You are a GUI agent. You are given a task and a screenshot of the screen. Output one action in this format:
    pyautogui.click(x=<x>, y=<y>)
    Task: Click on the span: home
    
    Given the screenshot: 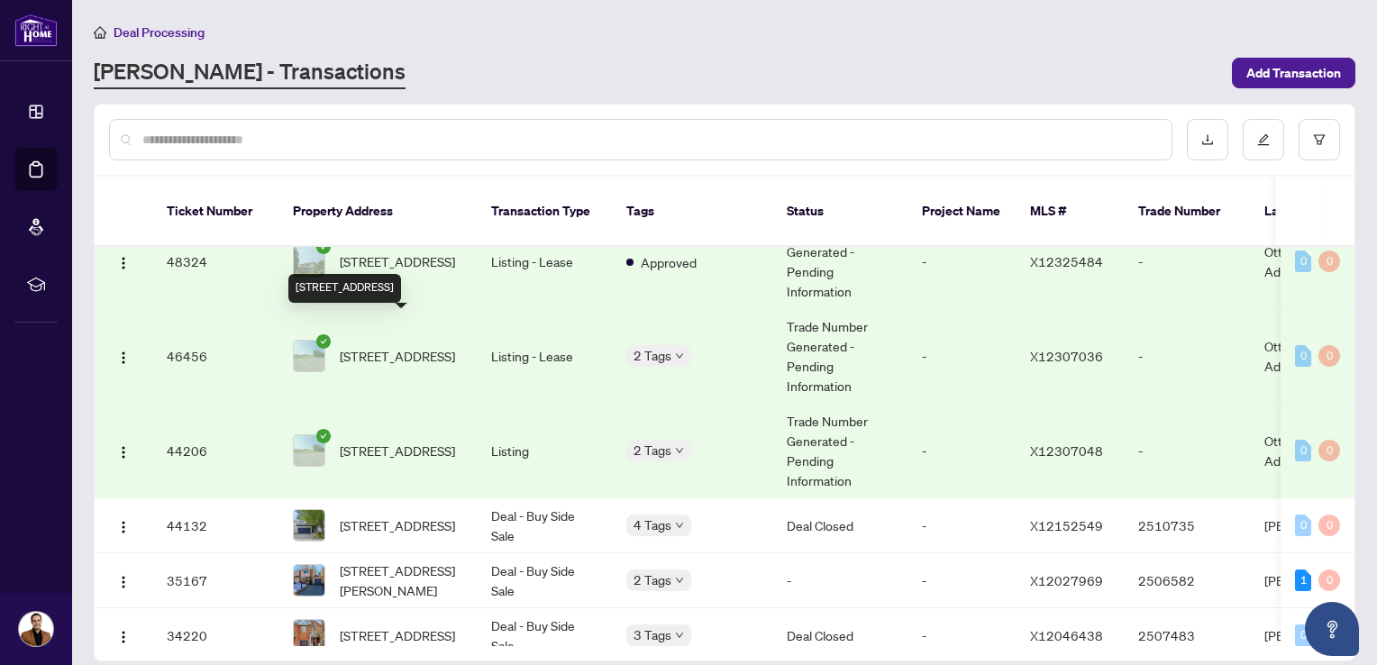 What is the action you would take?
    pyautogui.click(x=100, y=32)
    